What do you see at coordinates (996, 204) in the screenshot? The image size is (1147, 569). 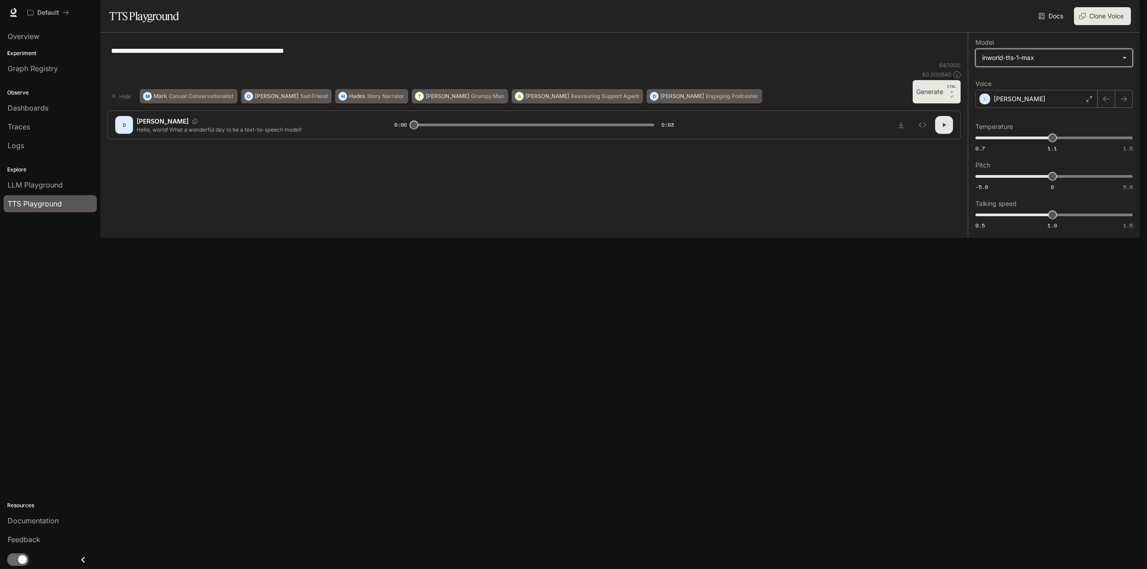 I see `p: Talking speed` at bounding box center [996, 204].